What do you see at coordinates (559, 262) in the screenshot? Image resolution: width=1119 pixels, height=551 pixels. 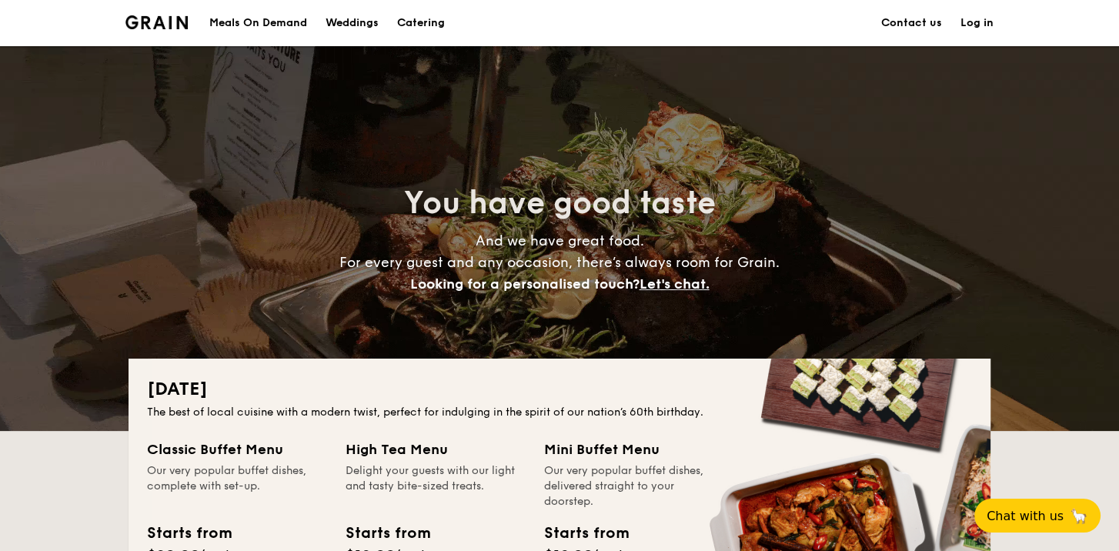 I see `span: And we have great food. For every guest and any occasion, there’s always room for Grain.` at bounding box center [559, 262].